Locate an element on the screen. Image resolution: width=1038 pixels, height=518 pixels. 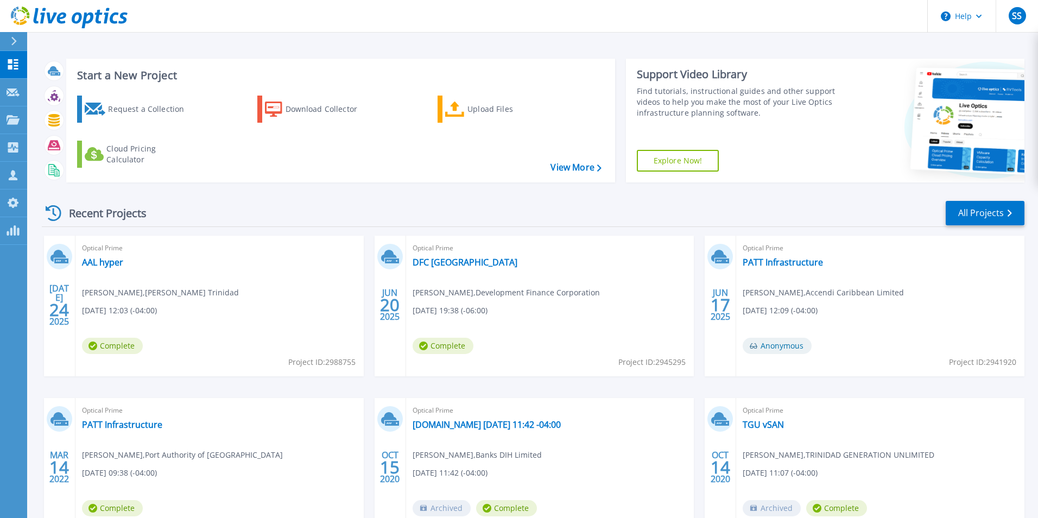
a: Upload Files is located at coordinates (498, 109).